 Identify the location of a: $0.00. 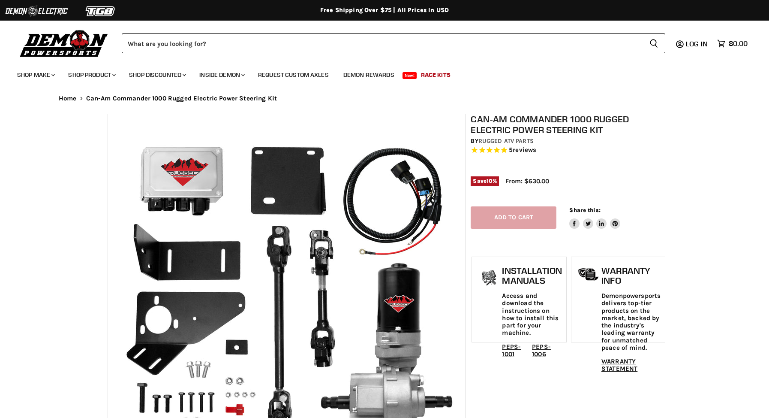
(733, 43).